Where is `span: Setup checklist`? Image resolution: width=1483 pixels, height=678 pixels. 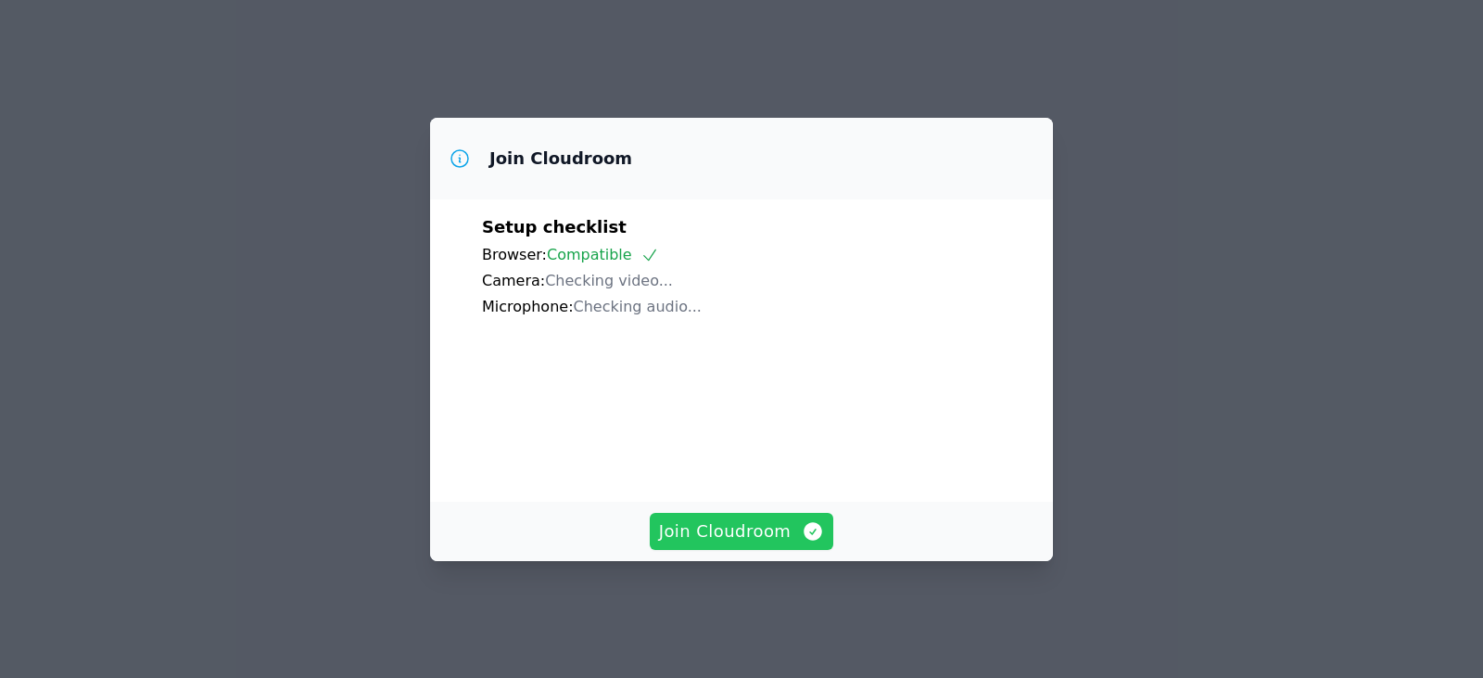
span: Setup checklist is located at coordinates (554, 226).